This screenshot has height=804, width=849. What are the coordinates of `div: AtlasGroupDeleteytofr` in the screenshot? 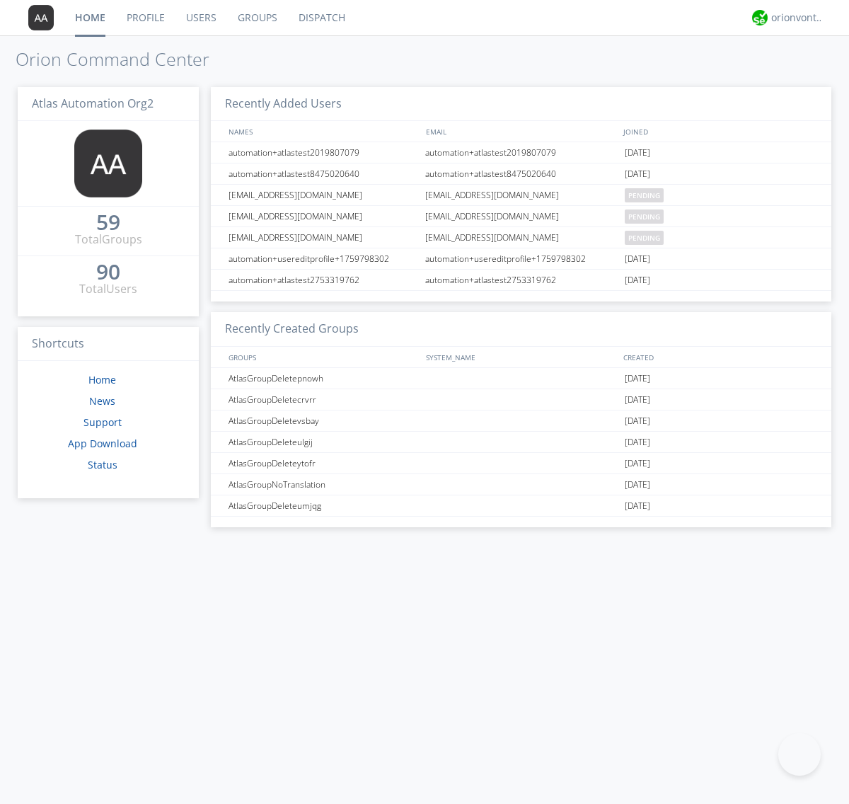 It's located at (323, 463).